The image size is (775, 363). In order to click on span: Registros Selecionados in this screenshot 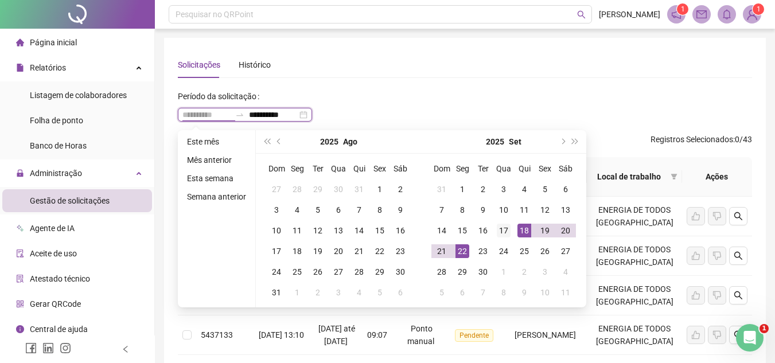, I will do `click(692, 139)`.